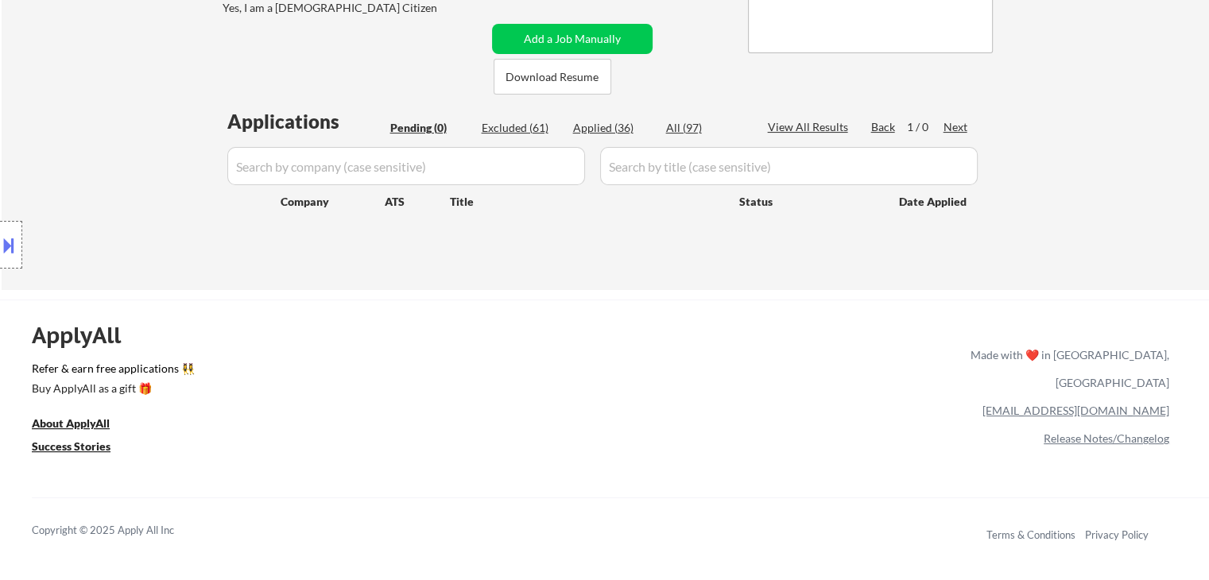 This screenshot has width=1209, height=580. Describe the element at coordinates (123, 531) in the screenshot. I see `div: Copyright © 2025 Apply All Inc` at that location.